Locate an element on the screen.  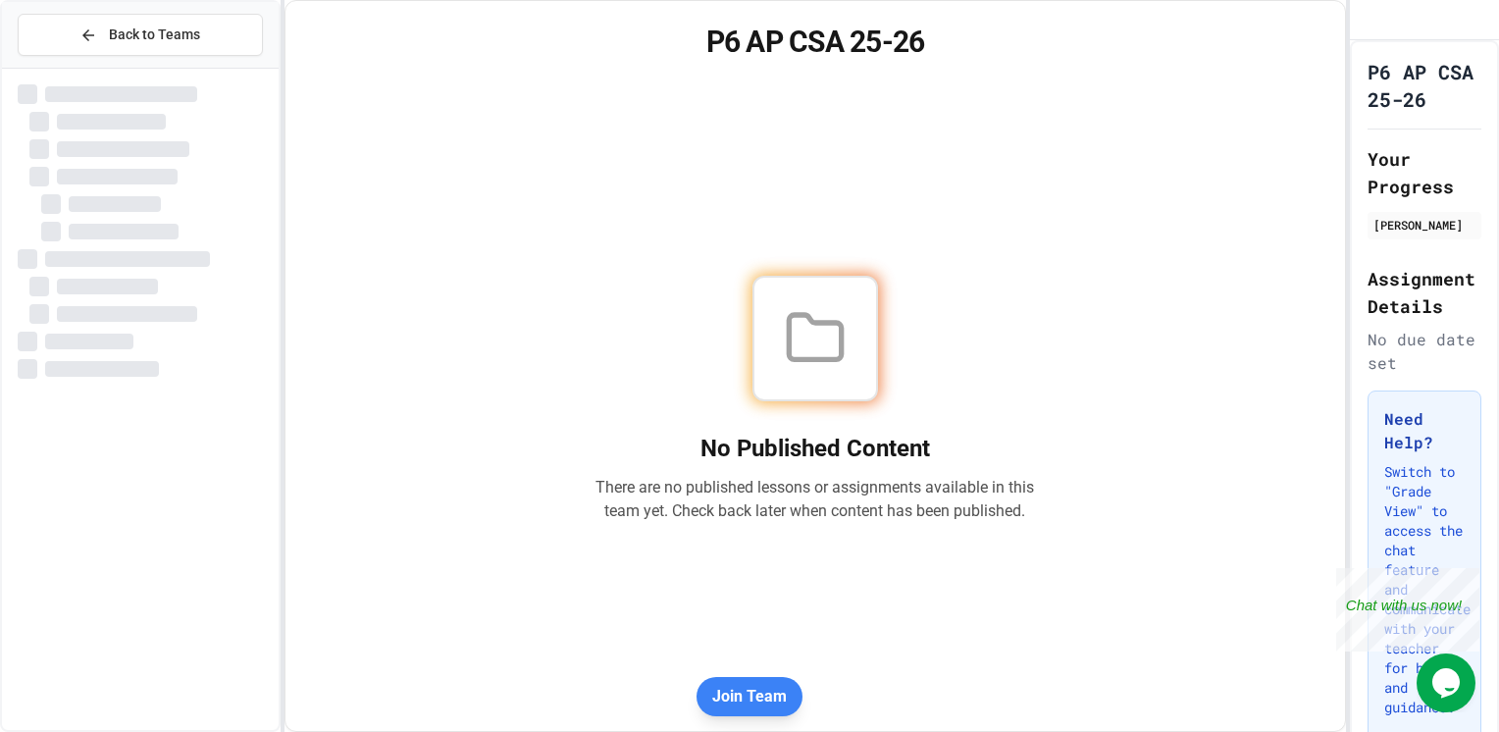
h3: Need Help? is located at coordinates (1425, 431).